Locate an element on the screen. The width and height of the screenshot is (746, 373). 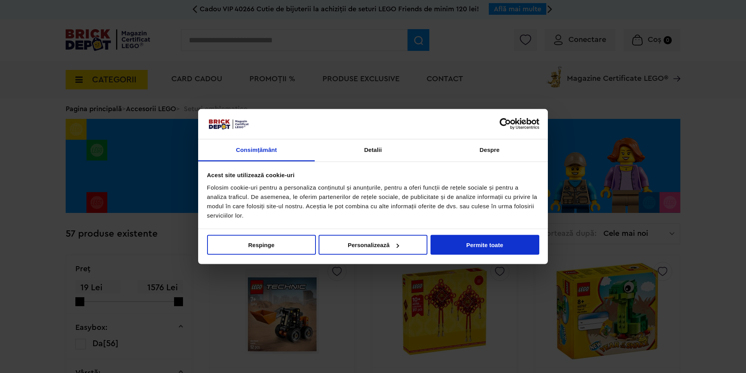
a: Detalii is located at coordinates (373, 150).